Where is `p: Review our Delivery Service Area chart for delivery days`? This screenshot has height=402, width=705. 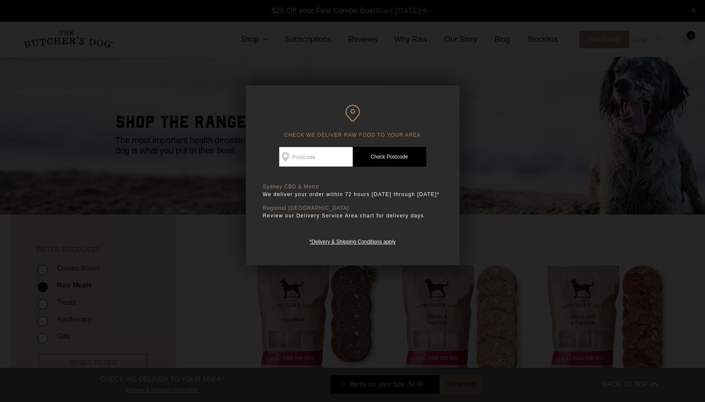 p: Review our Delivery Service Area chart for delivery days is located at coordinates (353, 216).